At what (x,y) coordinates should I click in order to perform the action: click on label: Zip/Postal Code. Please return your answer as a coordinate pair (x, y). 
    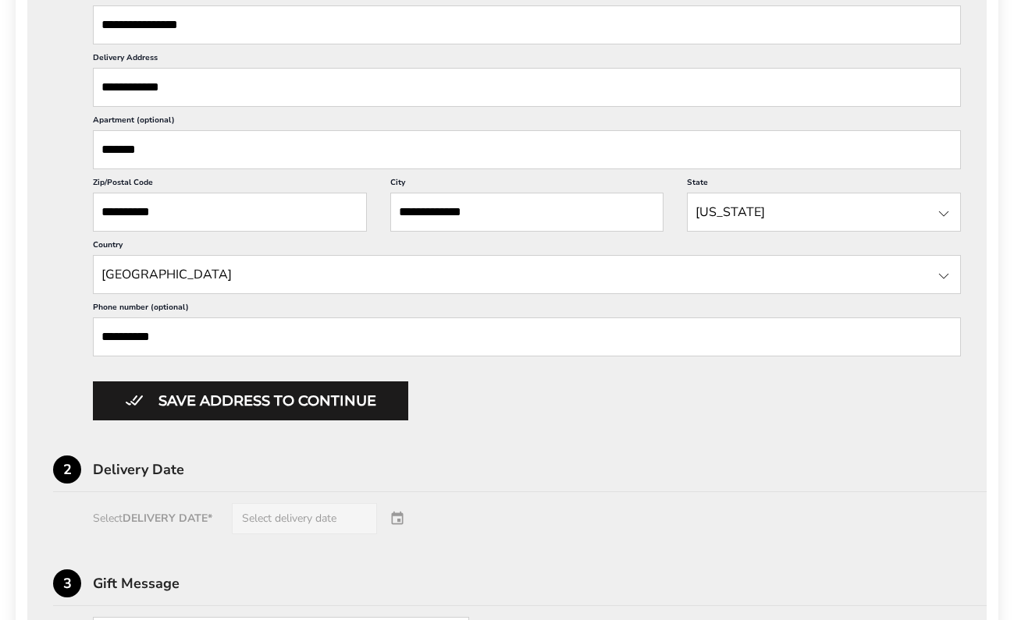
    Looking at the image, I should click on (229, 185).